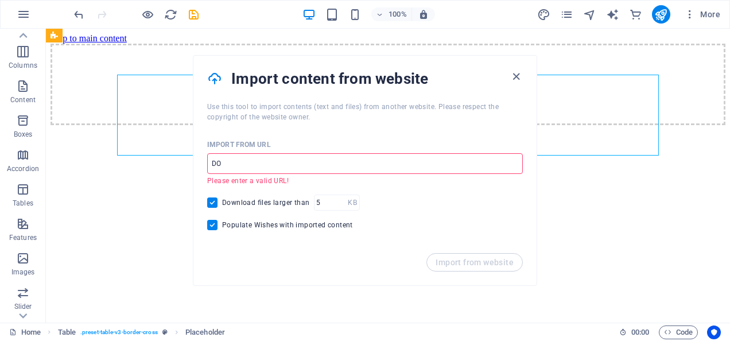 The height and width of the screenshot is (341, 730). Describe the element at coordinates (361, 181) in the screenshot. I see `p: Please enter a valid URL!` at that location.